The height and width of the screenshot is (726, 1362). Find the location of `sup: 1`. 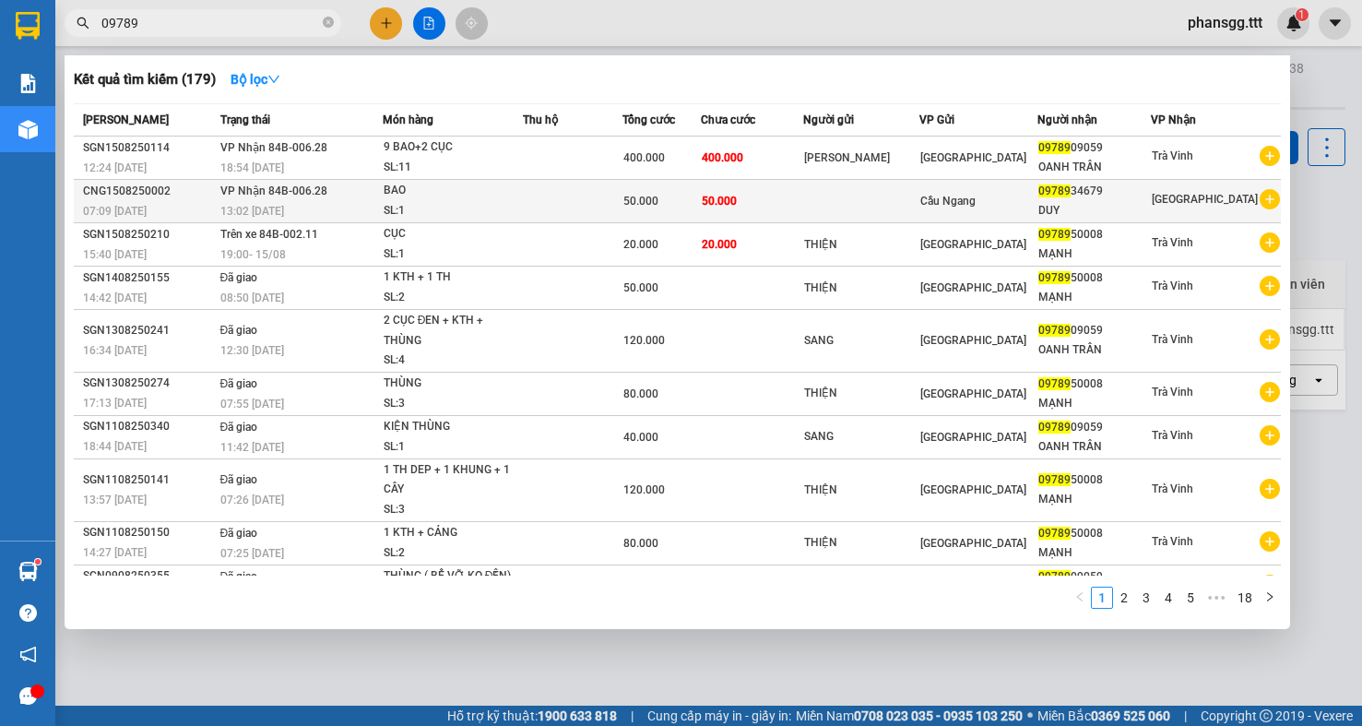

sup: 1 is located at coordinates (38, 562).